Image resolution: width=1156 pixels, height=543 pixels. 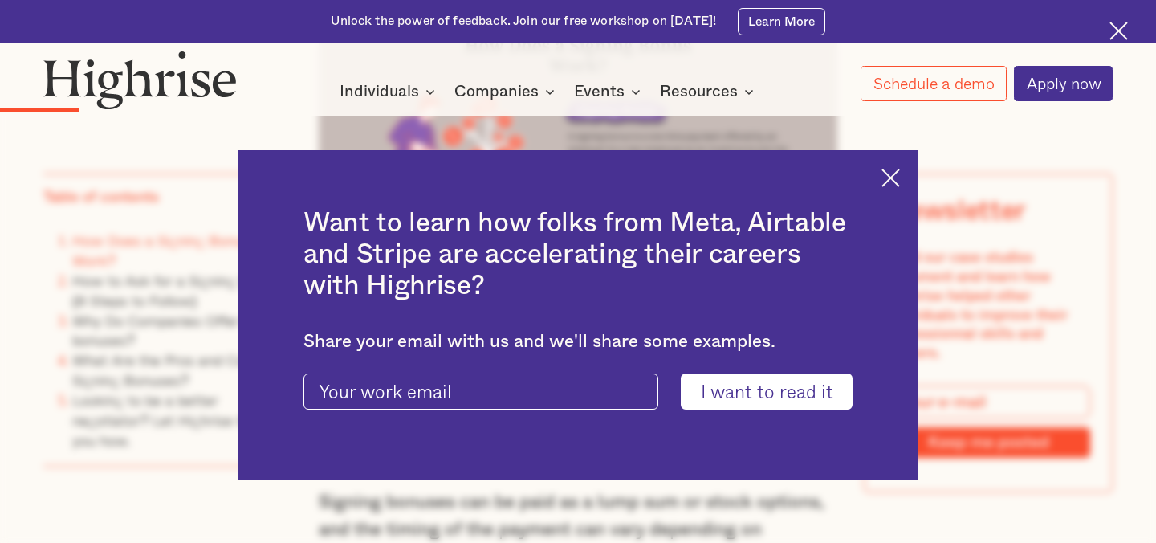 What do you see at coordinates (578, 341) in the screenshot?
I see `div: Share your email with us and we'll share some examples.` at bounding box center [578, 341].